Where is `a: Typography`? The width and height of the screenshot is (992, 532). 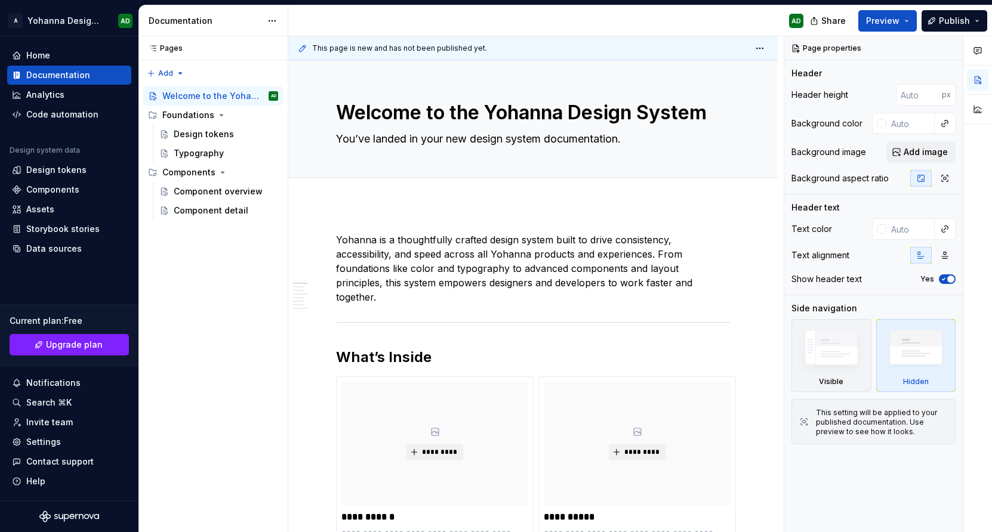 a: Typography is located at coordinates (218, 153).